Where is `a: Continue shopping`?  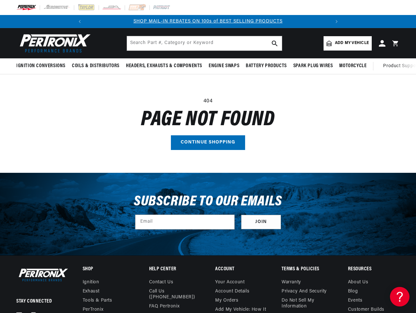
a: Continue shopping is located at coordinates (208, 142).